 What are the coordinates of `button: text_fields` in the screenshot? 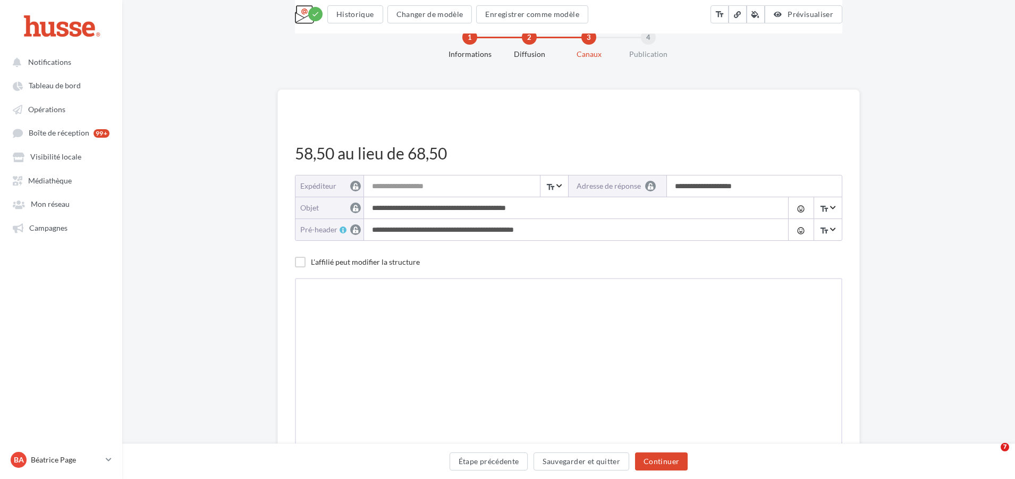 It's located at (720, 14).